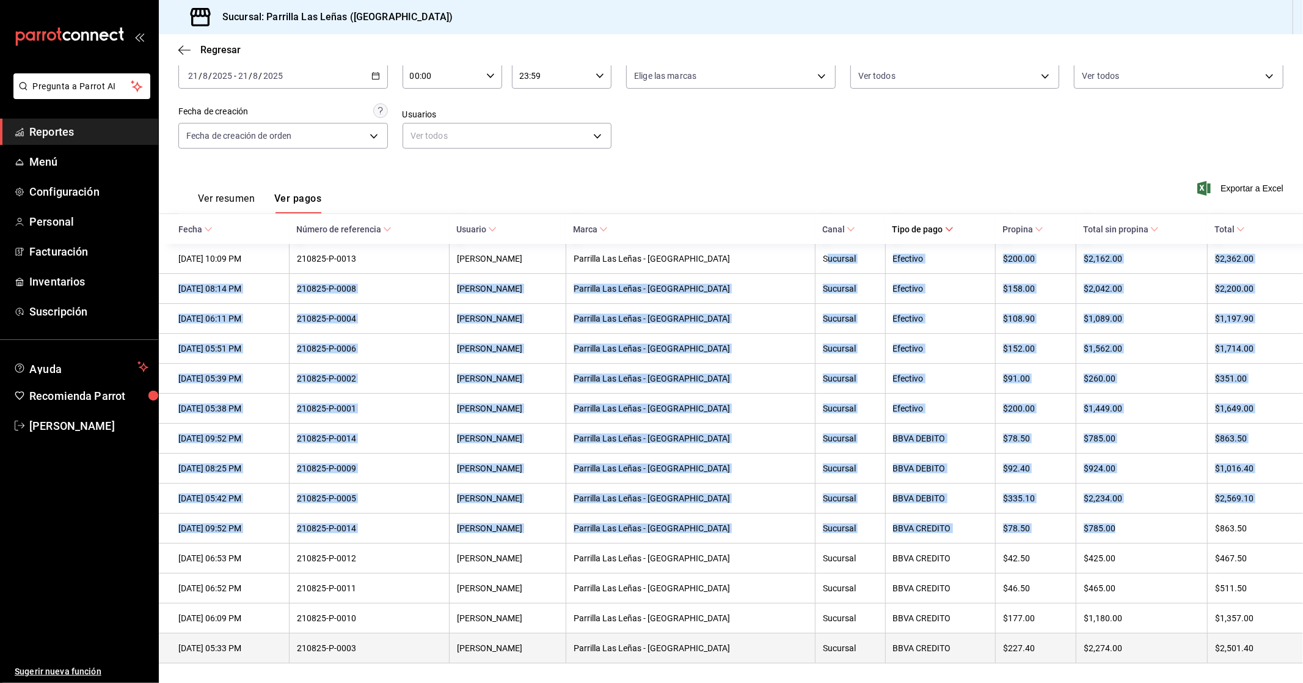 The width and height of the screenshot is (1303, 683). Describe the element at coordinates (1036, 348) in the screenshot. I see `div: $152.00` at that location.